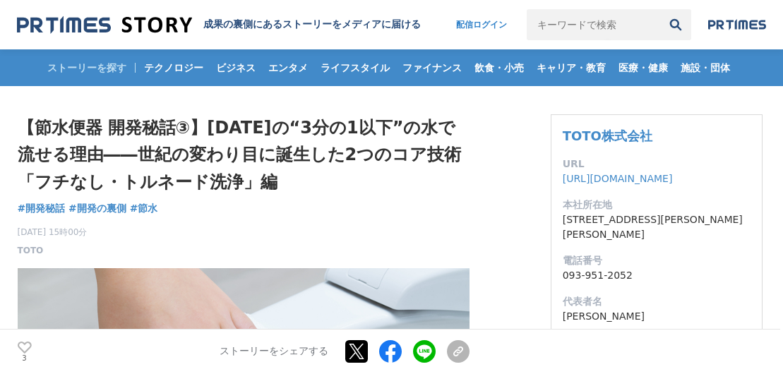 This screenshot has width=783, height=374. What do you see at coordinates (657, 164) in the screenshot?
I see `dt: URL` at bounding box center [657, 164].